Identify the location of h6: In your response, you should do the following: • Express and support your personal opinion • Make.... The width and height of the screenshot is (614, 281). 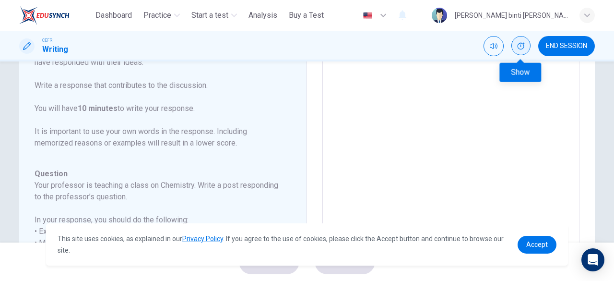
(157, 231).